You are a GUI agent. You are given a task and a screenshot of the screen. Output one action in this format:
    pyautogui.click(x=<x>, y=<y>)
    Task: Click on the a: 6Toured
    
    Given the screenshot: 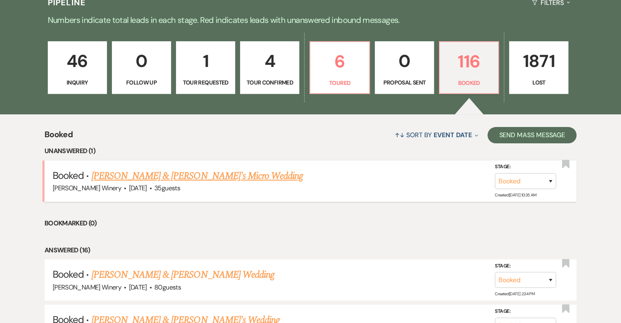 What is the action you would take?
    pyautogui.click(x=339, y=68)
    